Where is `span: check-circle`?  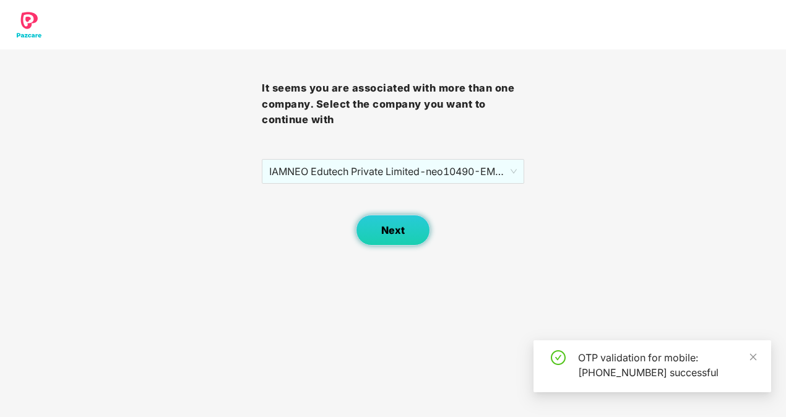
span: check-circle is located at coordinates (558, 358).